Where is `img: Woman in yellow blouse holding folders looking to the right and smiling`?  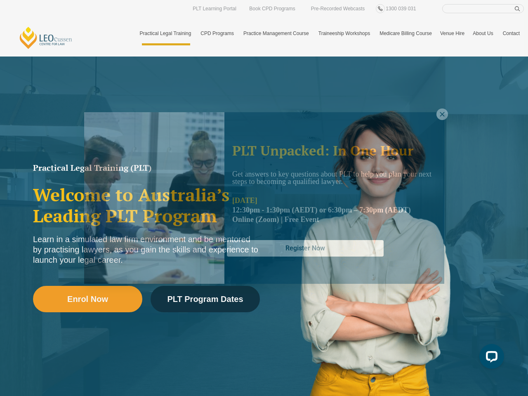
img: Woman in yellow blouse holding folders looking to the right and smiling is located at coordinates (154, 198).